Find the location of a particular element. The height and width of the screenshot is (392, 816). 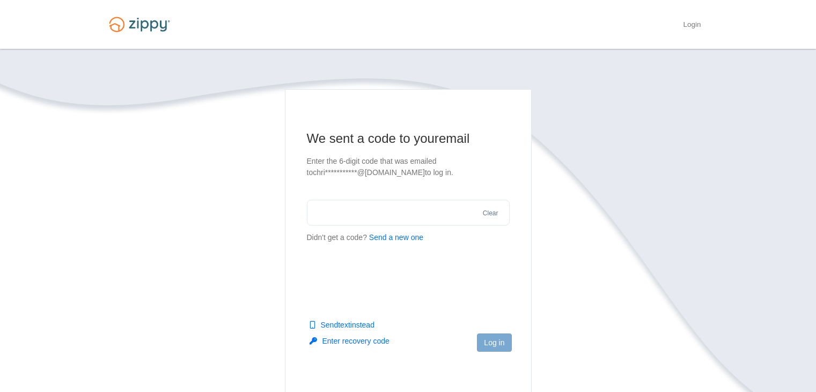

button: Send a new one is located at coordinates (396, 237).